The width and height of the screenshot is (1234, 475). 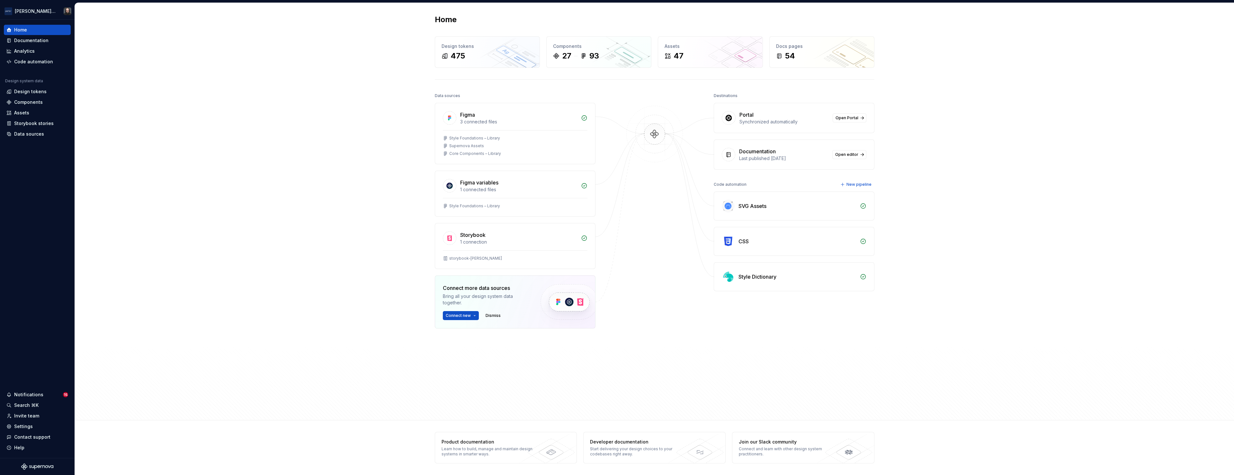 I want to click on a: Docs pages54, so click(x=822, y=52).